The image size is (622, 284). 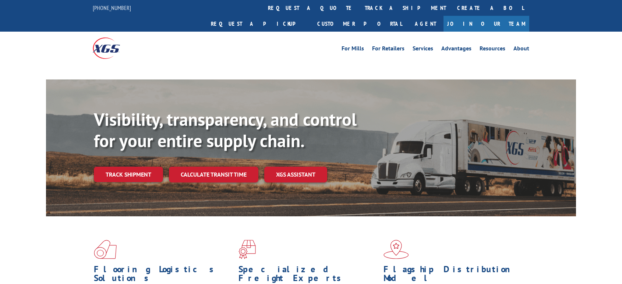 What do you see at coordinates (105, 249) in the screenshot?
I see `img: xgs-icon-total-supply-chain-intelligence-red` at bounding box center [105, 249].